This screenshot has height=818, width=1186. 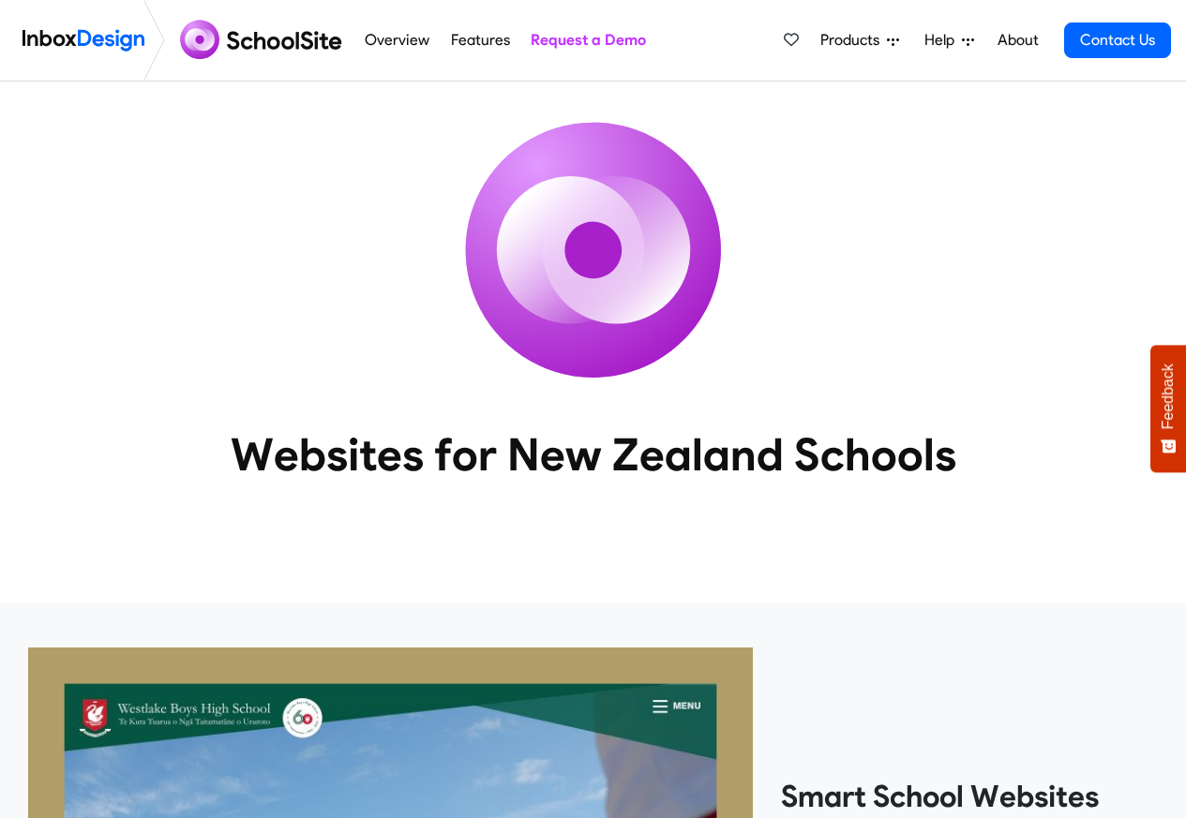 I want to click on heading: Websites for New Zealand Schools, so click(x=593, y=455).